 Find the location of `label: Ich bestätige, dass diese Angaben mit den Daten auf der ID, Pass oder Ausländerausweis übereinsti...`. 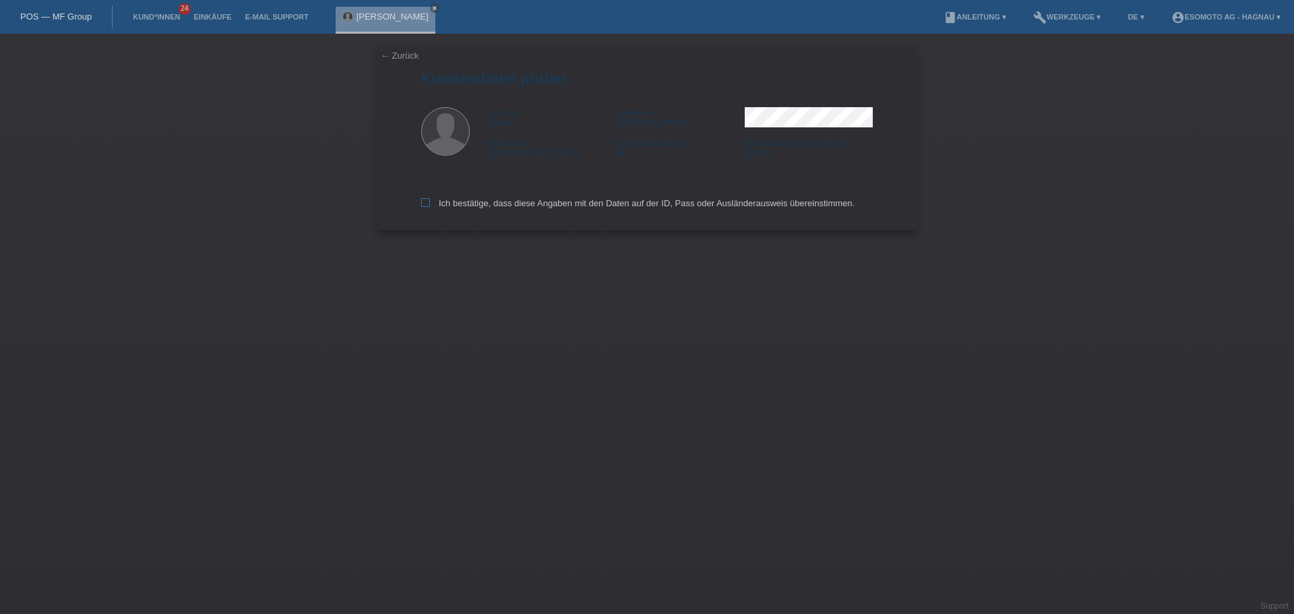

label: Ich bestätige, dass diese Angaben mit den Daten auf der ID, Pass oder Ausländerausweis übereinsti... is located at coordinates (638, 203).